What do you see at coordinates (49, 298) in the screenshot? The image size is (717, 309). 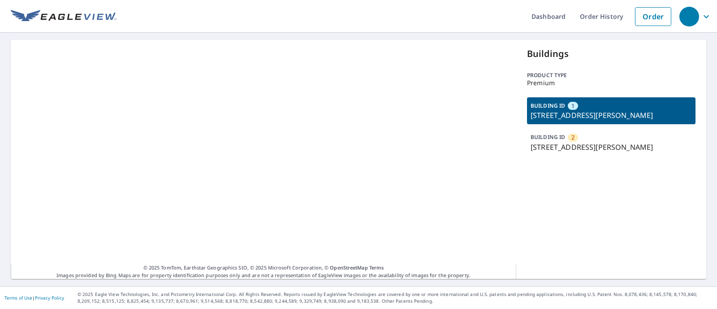 I see `a: Privacy Policy` at bounding box center [49, 298].